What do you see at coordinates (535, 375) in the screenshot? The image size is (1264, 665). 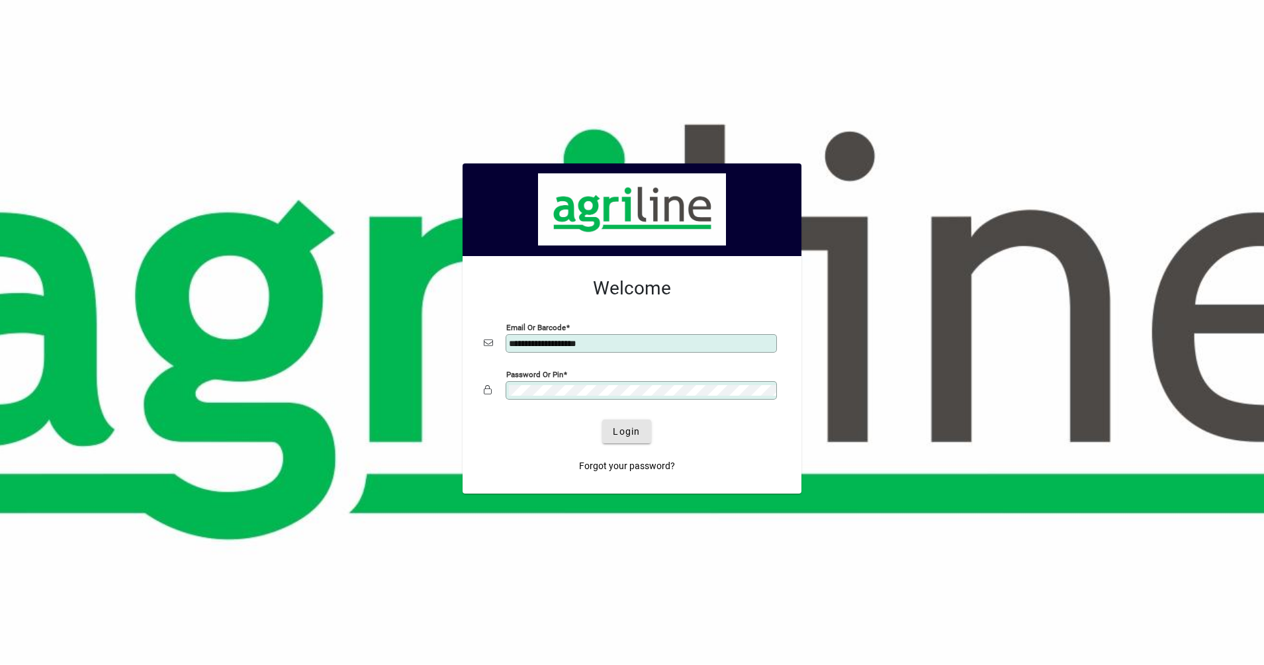 I see `mat-label: Password or Pin` at bounding box center [535, 375].